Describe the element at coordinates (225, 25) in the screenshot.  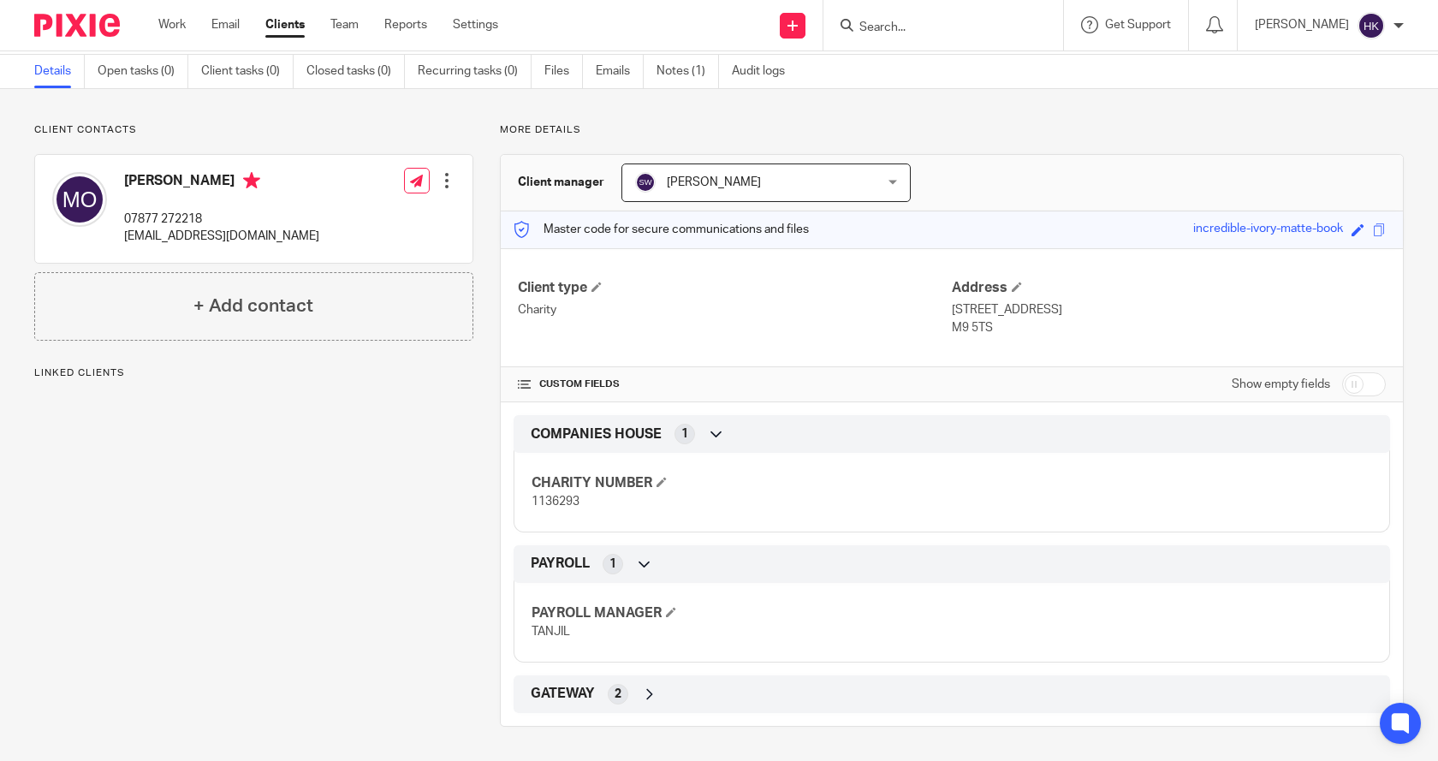
I see `a: Email` at that location.